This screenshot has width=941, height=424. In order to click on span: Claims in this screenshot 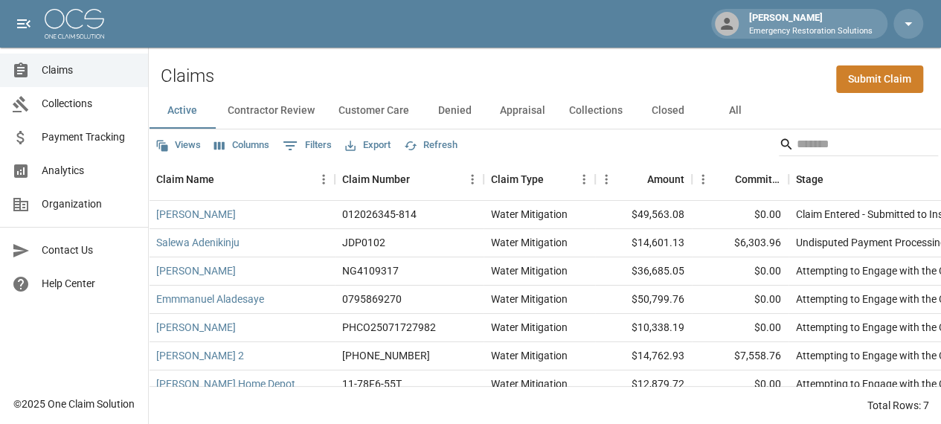, I will do `click(89, 70)`.